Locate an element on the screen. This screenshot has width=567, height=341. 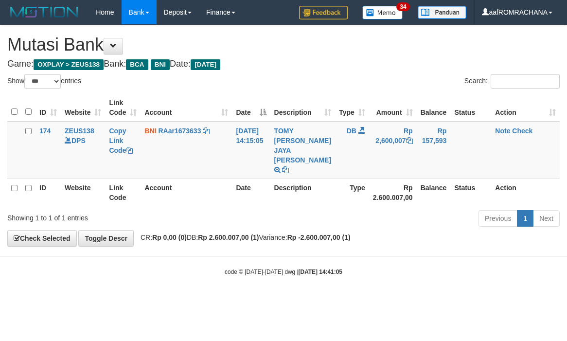
a: Next is located at coordinates (546, 218).